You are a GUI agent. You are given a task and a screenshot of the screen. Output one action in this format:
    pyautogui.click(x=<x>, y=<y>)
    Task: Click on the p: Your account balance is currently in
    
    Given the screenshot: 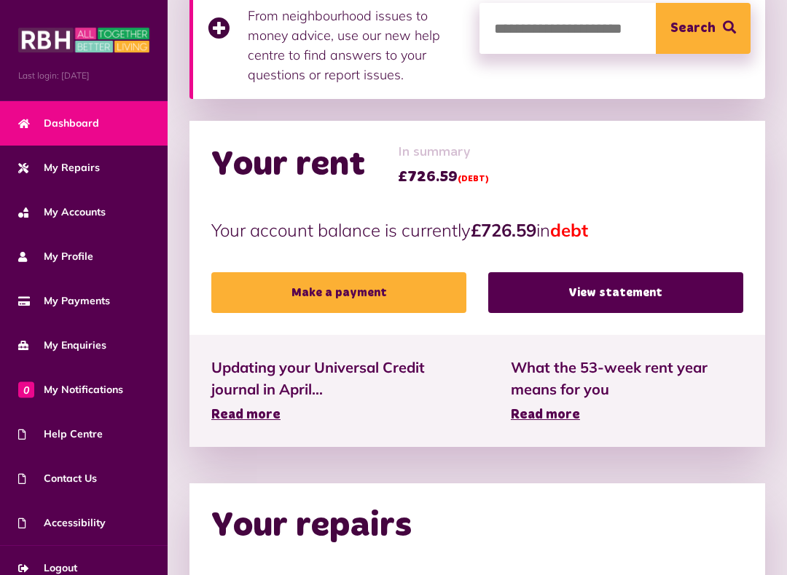 What is the action you would take?
    pyautogui.click(x=477, y=230)
    